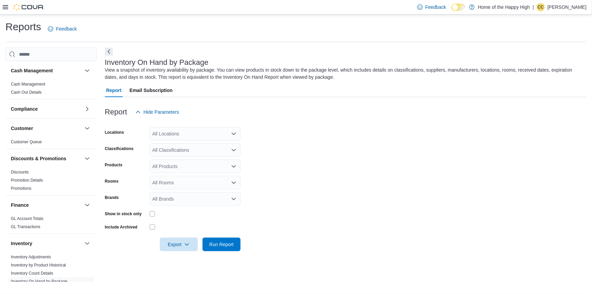 The width and height of the screenshot is (592, 294). Describe the element at coordinates (26, 92) in the screenshot. I see `span: Cash Out Details` at that location.